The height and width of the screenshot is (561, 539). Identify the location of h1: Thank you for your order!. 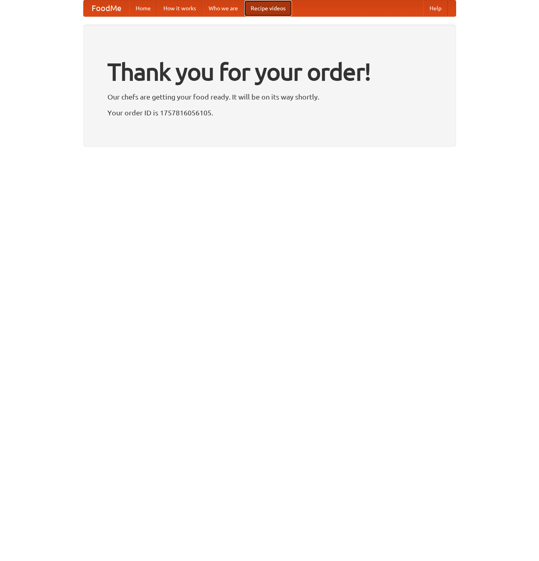
(270, 72).